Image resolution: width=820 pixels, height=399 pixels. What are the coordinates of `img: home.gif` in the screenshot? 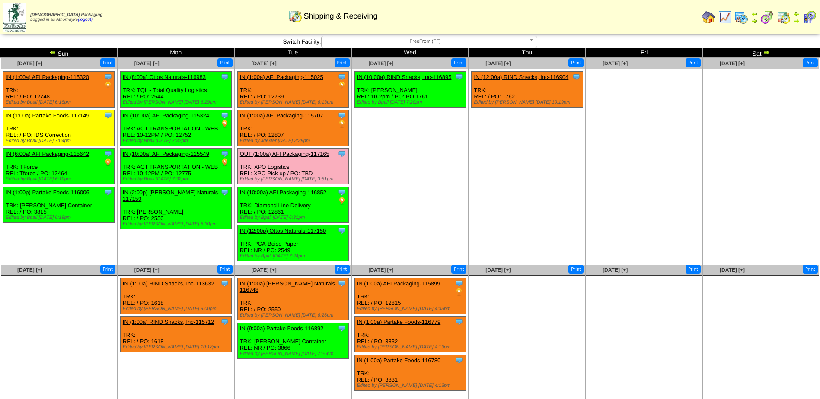 It's located at (709, 17).